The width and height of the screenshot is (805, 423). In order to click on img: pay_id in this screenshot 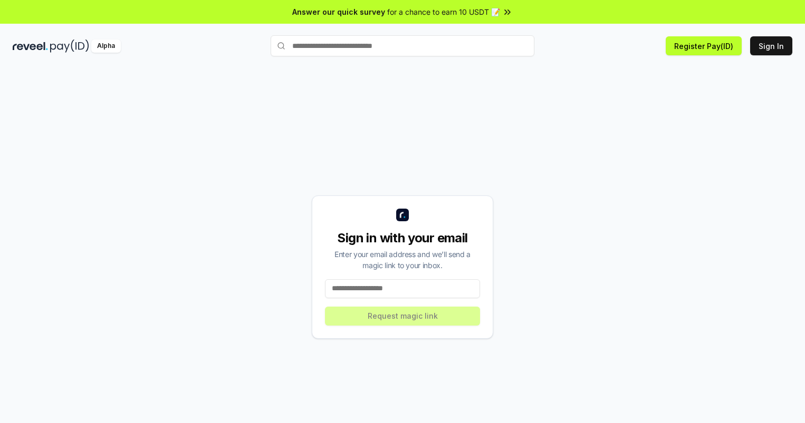, I will do `click(70, 46)`.